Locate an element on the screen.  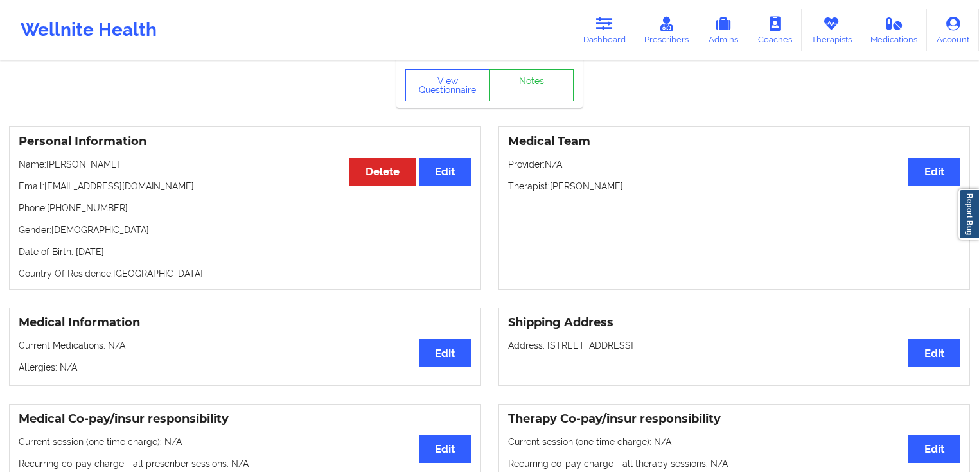
a: Dashboard is located at coordinates (604, 30).